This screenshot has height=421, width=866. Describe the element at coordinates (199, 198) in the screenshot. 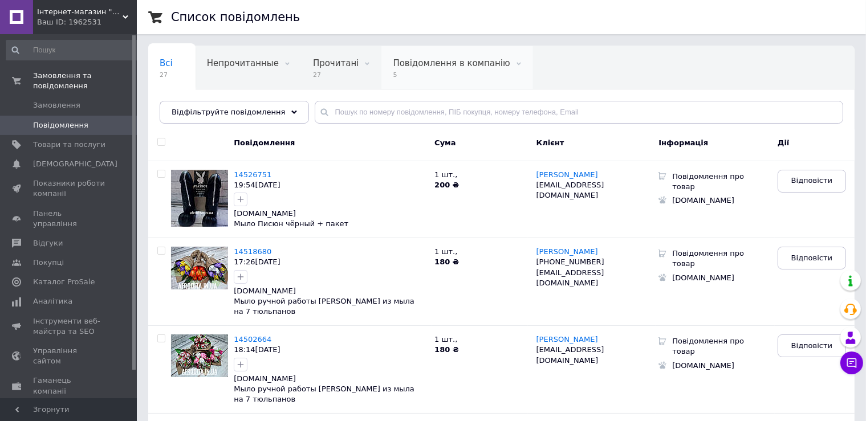

I see `img: Повідомлення 14526751` at that location.